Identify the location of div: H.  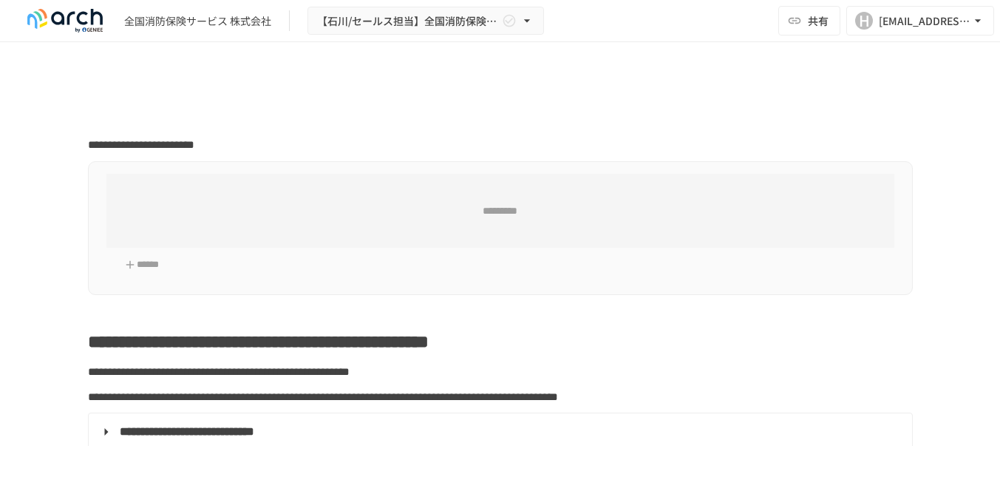
(864, 21).